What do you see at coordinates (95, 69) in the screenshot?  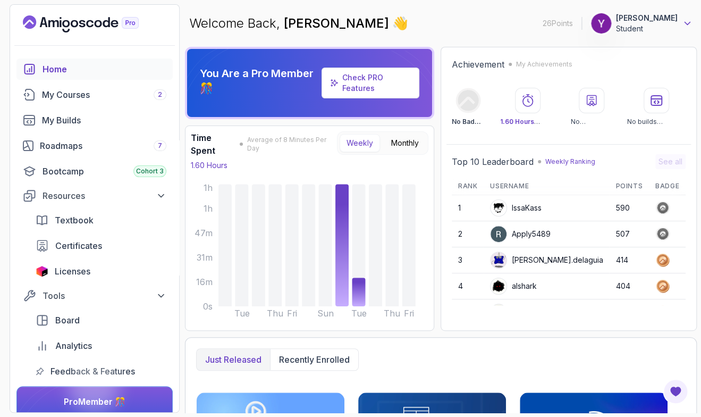 I see `a: home` at bounding box center [95, 69].